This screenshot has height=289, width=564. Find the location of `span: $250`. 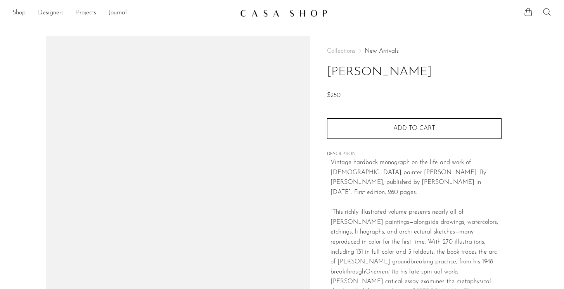

span: $250 is located at coordinates (333, 95).